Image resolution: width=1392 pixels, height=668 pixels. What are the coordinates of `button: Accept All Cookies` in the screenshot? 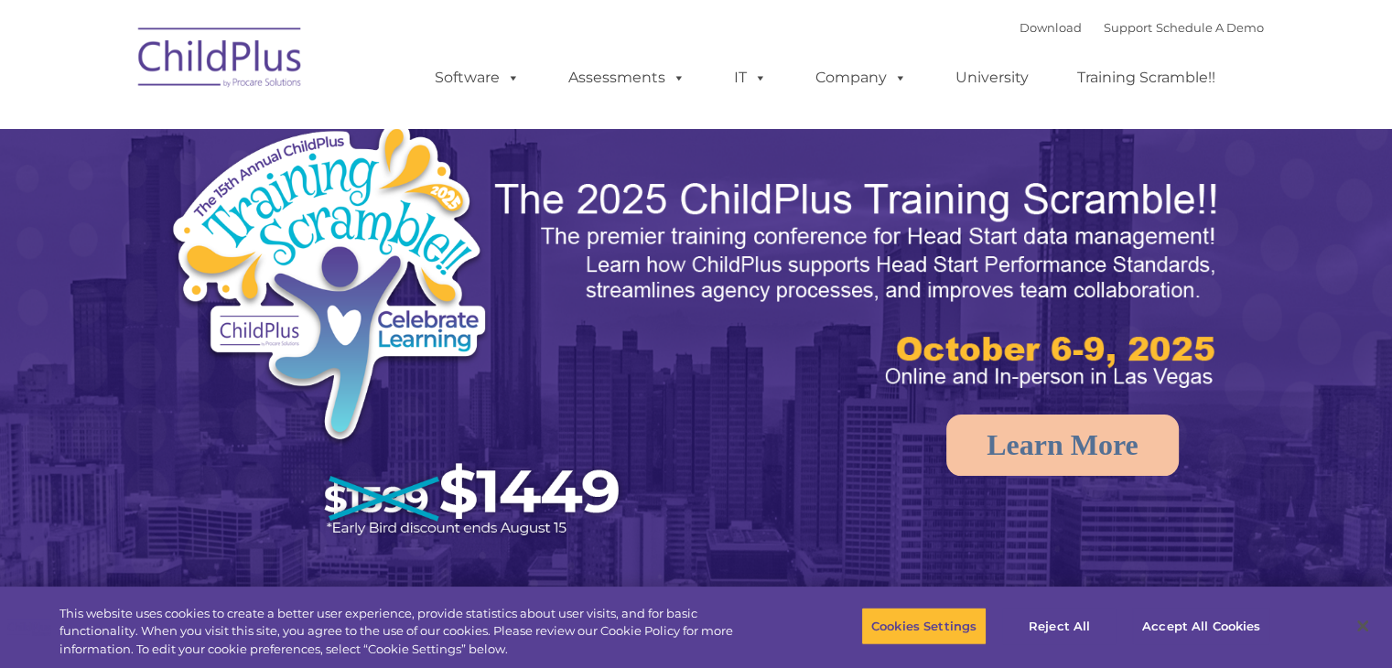 It's located at (1200, 626).